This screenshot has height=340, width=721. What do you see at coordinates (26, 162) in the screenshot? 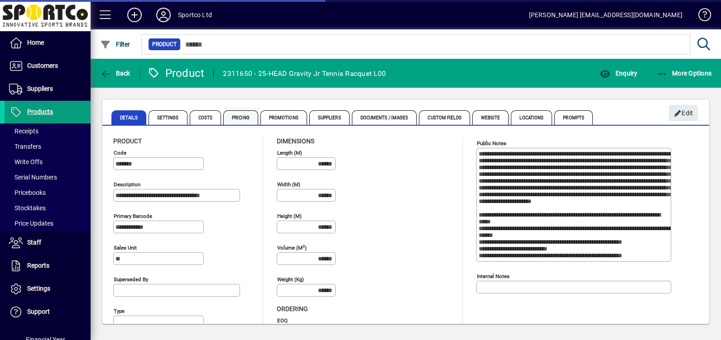
I see `span: Write Offs` at bounding box center [26, 162].